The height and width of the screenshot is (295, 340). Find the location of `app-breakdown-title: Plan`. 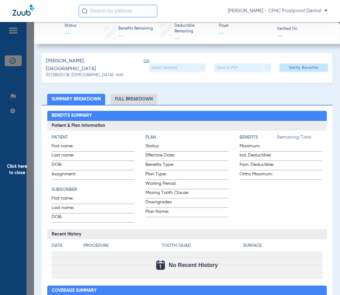

app-breakdown-title: Plan is located at coordinates (187, 137).